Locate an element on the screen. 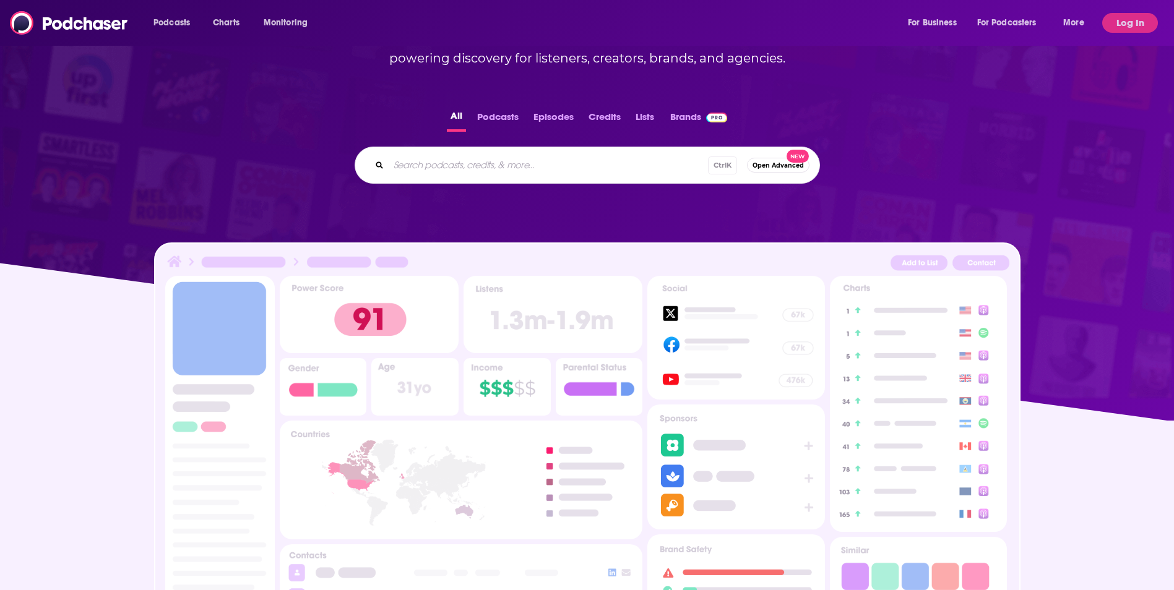 The width and height of the screenshot is (1174, 590). img: Podcast Insights Gender is located at coordinates (323, 387).